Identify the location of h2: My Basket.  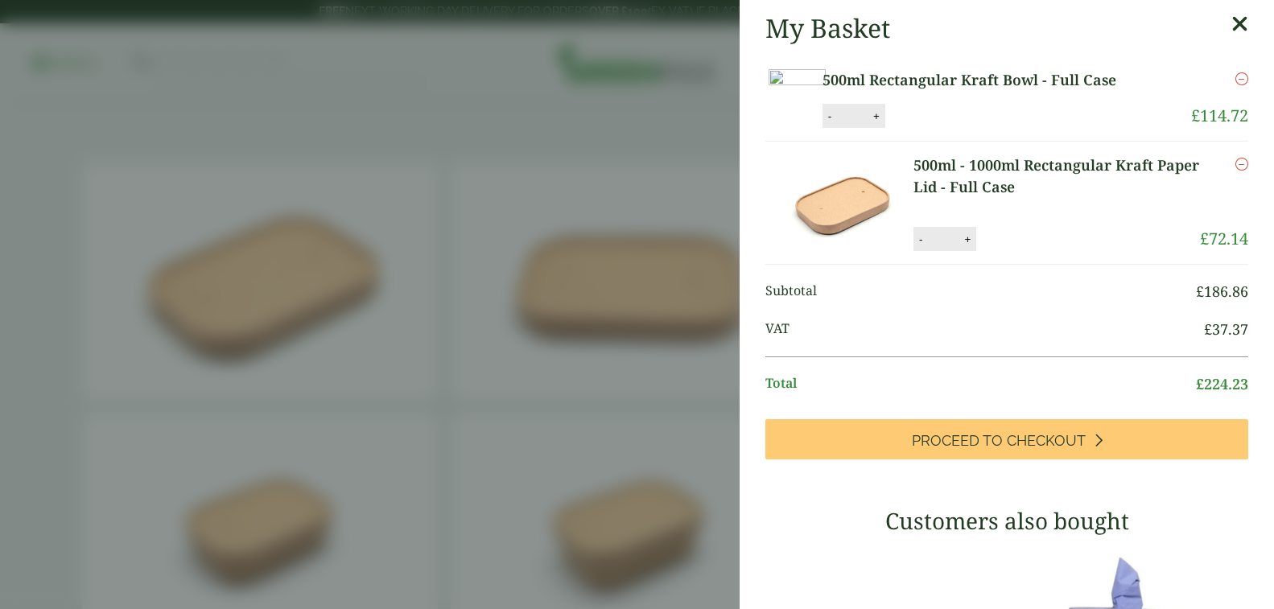
(827, 28).